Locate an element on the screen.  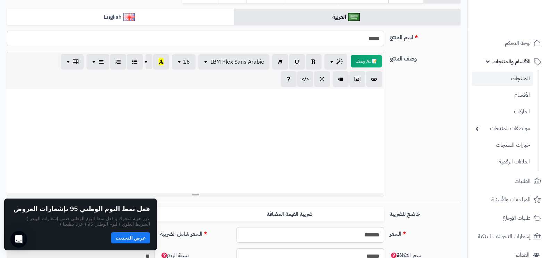
span: الطلبات is located at coordinates (523, 181).